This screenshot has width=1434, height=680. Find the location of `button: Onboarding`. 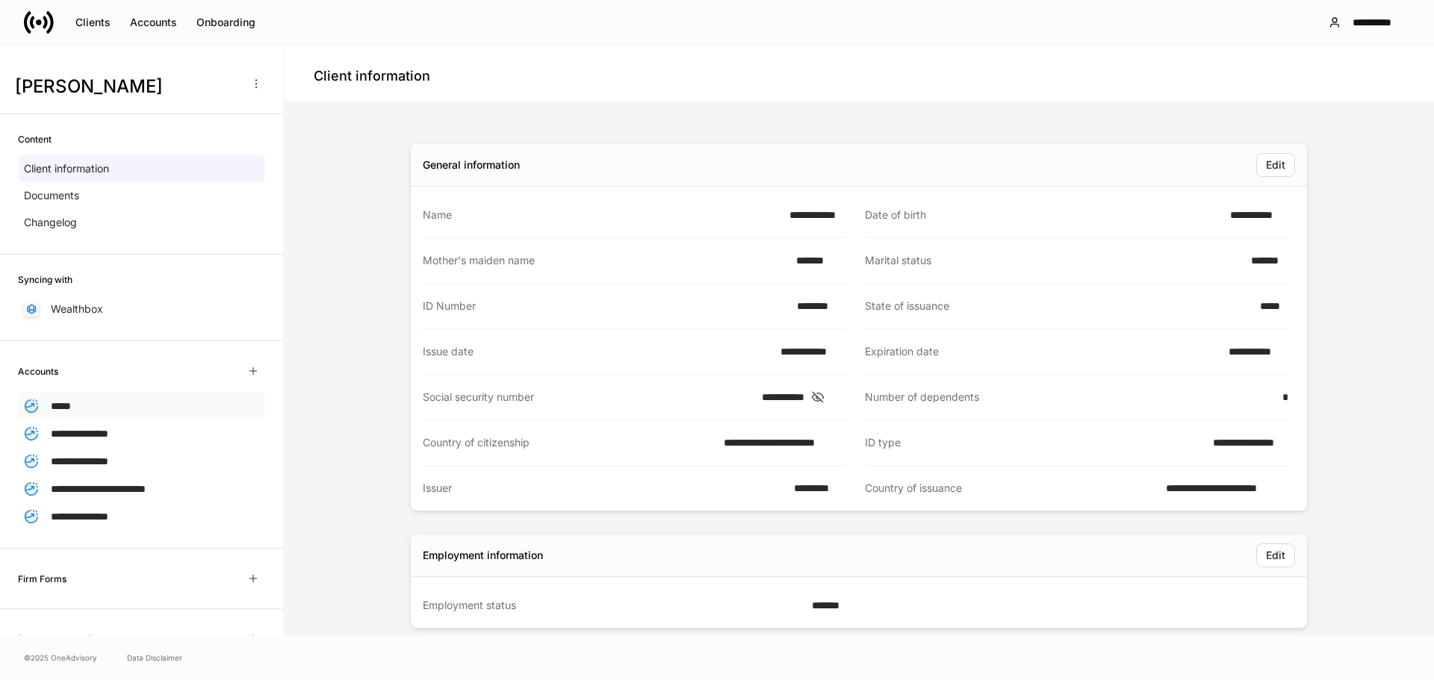

button: Onboarding is located at coordinates (226, 22).